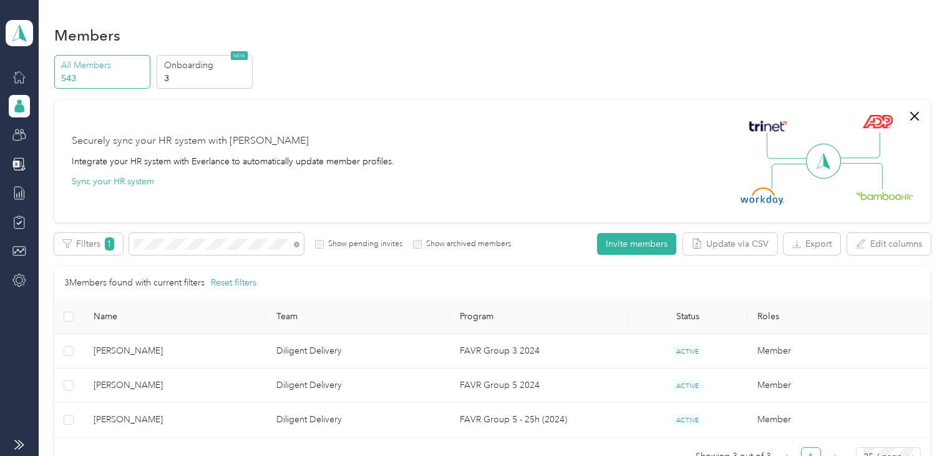  Describe the element at coordinates (861, 176) in the screenshot. I see `img: Line Right Down` at that location.